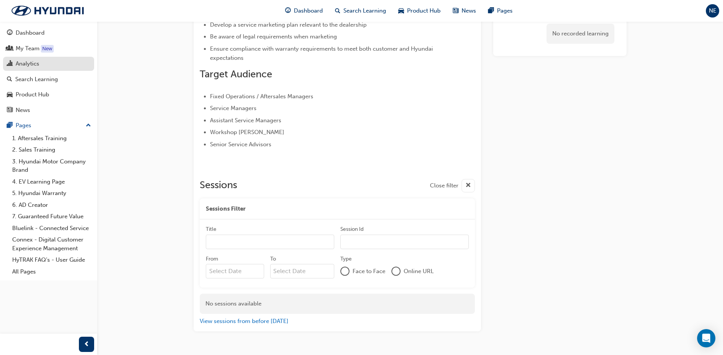  Describe the element at coordinates (273, 259) in the screenshot. I see `div: To` at that location.